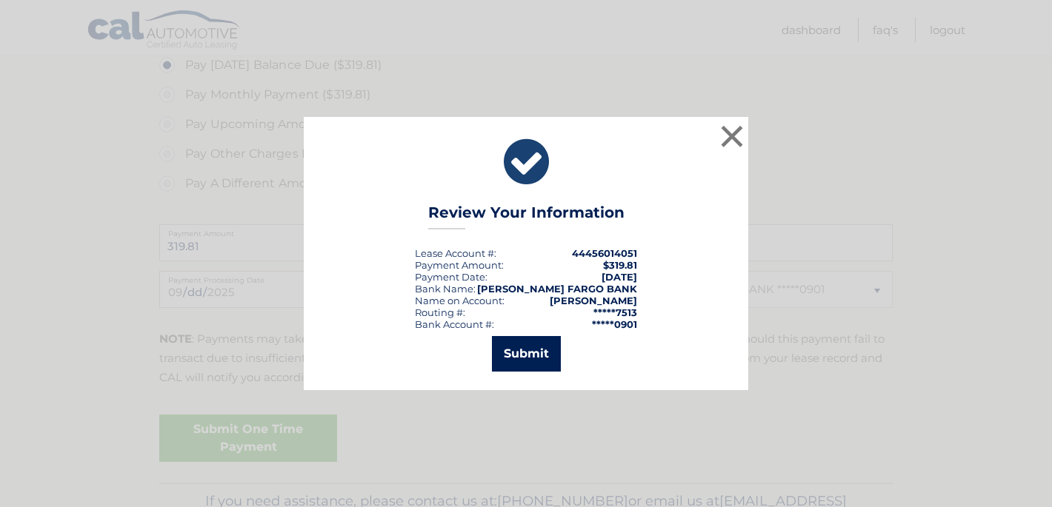 The height and width of the screenshot is (507, 1052). What do you see at coordinates (620, 265) in the screenshot?
I see `span: $319.81` at bounding box center [620, 265].